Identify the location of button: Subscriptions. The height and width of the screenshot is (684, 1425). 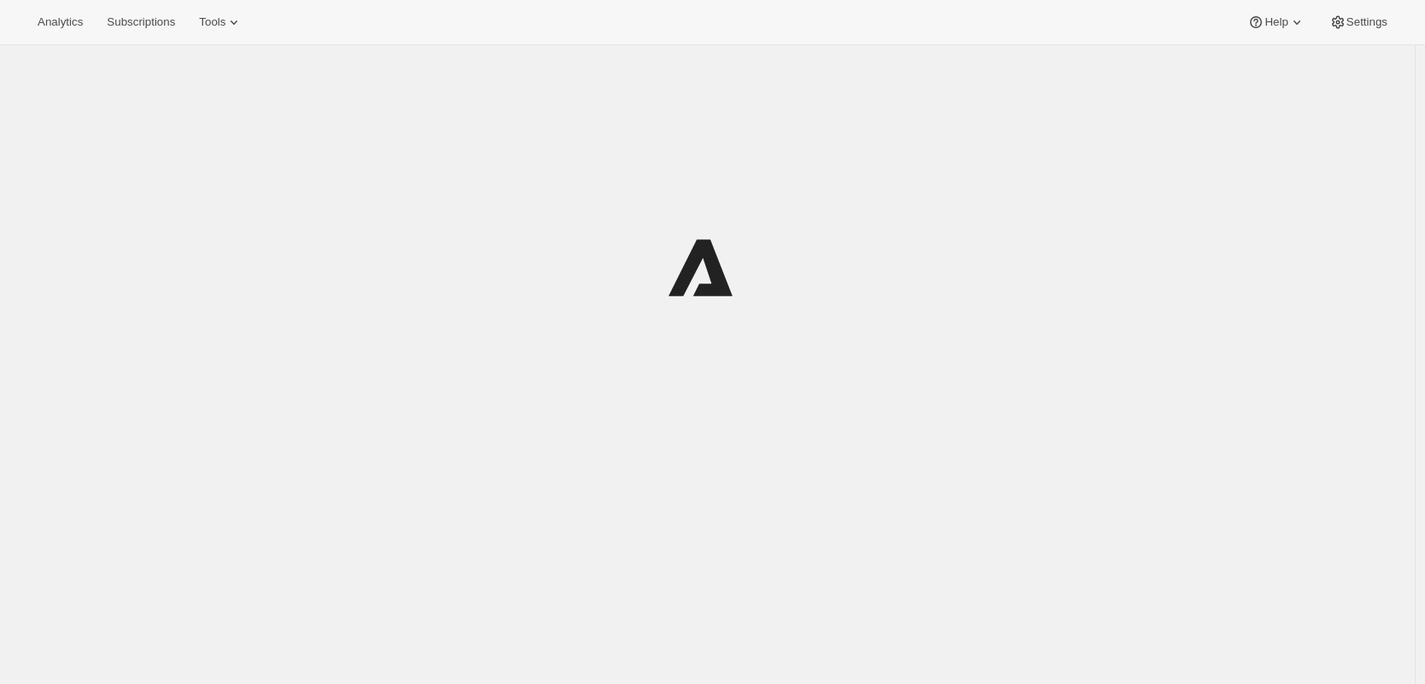
(141, 22).